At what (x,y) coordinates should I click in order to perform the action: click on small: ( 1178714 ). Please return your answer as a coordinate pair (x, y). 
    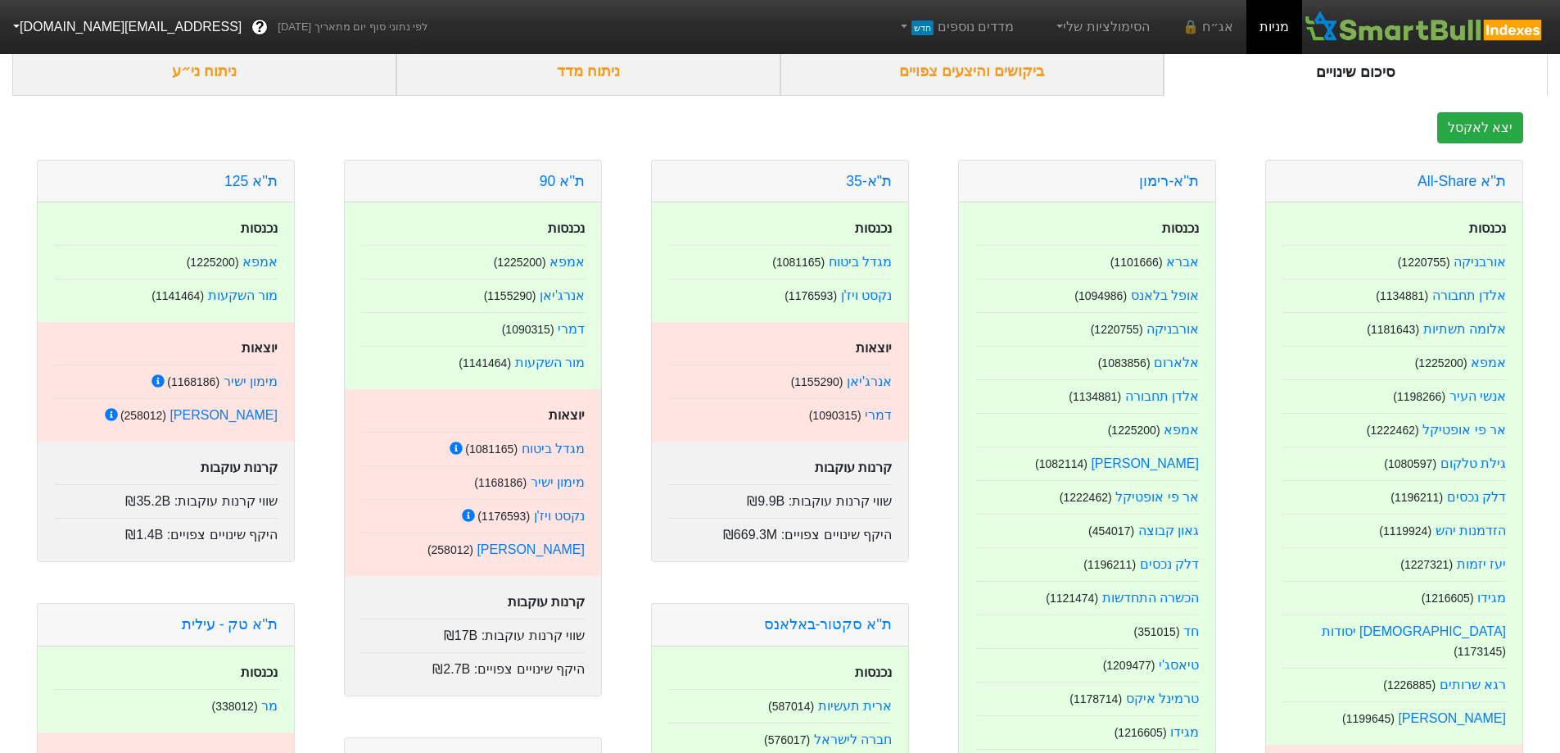
    Looking at the image, I should click on (1096, 698).